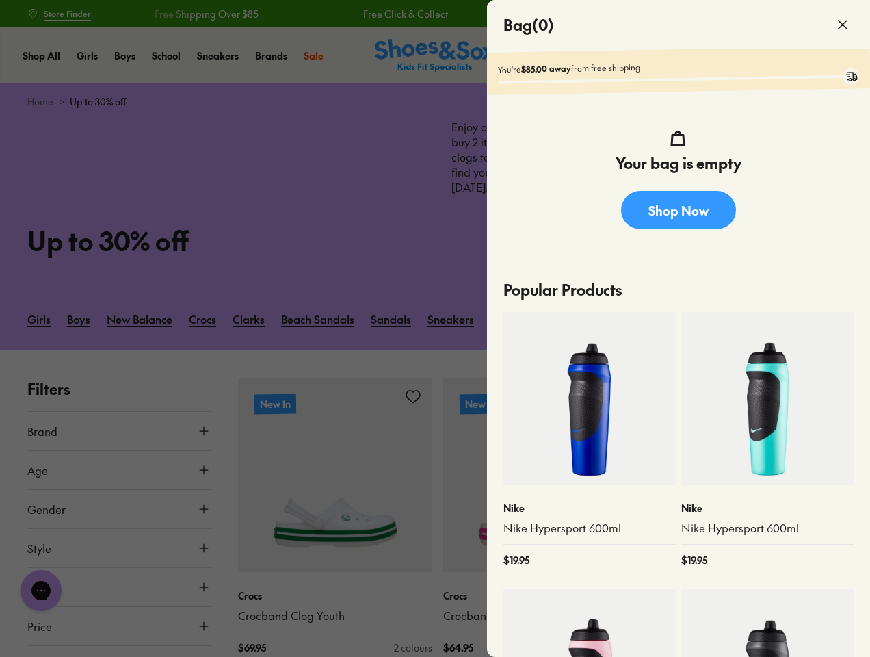 The image size is (870, 657). Describe the element at coordinates (27, 25) in the screenshot. I see `button: Gorgias live chat` at that location.